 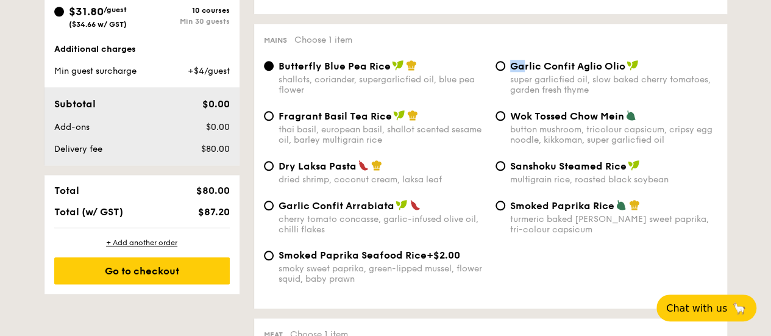 I want to click on div: Min 30 guests, so click(x=186, y=21).